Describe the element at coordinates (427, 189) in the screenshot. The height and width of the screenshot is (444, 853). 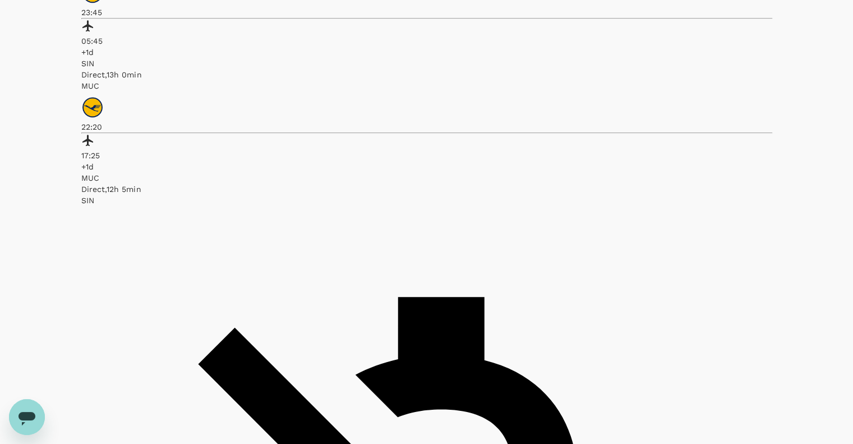
I see `div: Direct , 12h 5min` at that location.